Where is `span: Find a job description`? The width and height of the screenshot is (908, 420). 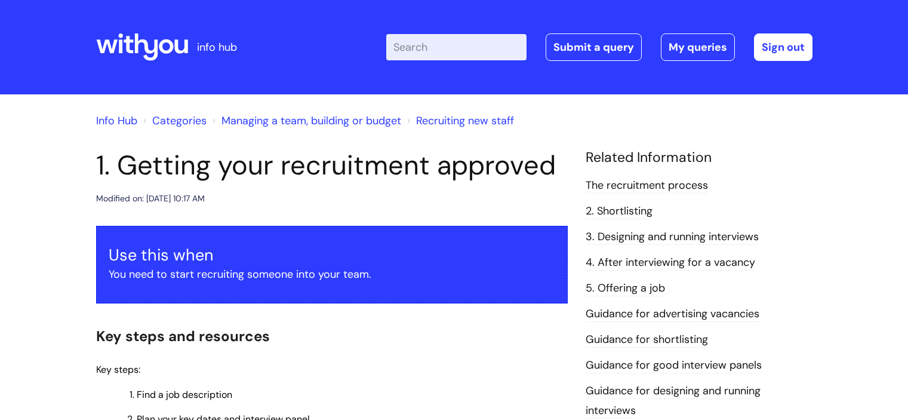 span: Find a job description is located at coordinates (185, 394).